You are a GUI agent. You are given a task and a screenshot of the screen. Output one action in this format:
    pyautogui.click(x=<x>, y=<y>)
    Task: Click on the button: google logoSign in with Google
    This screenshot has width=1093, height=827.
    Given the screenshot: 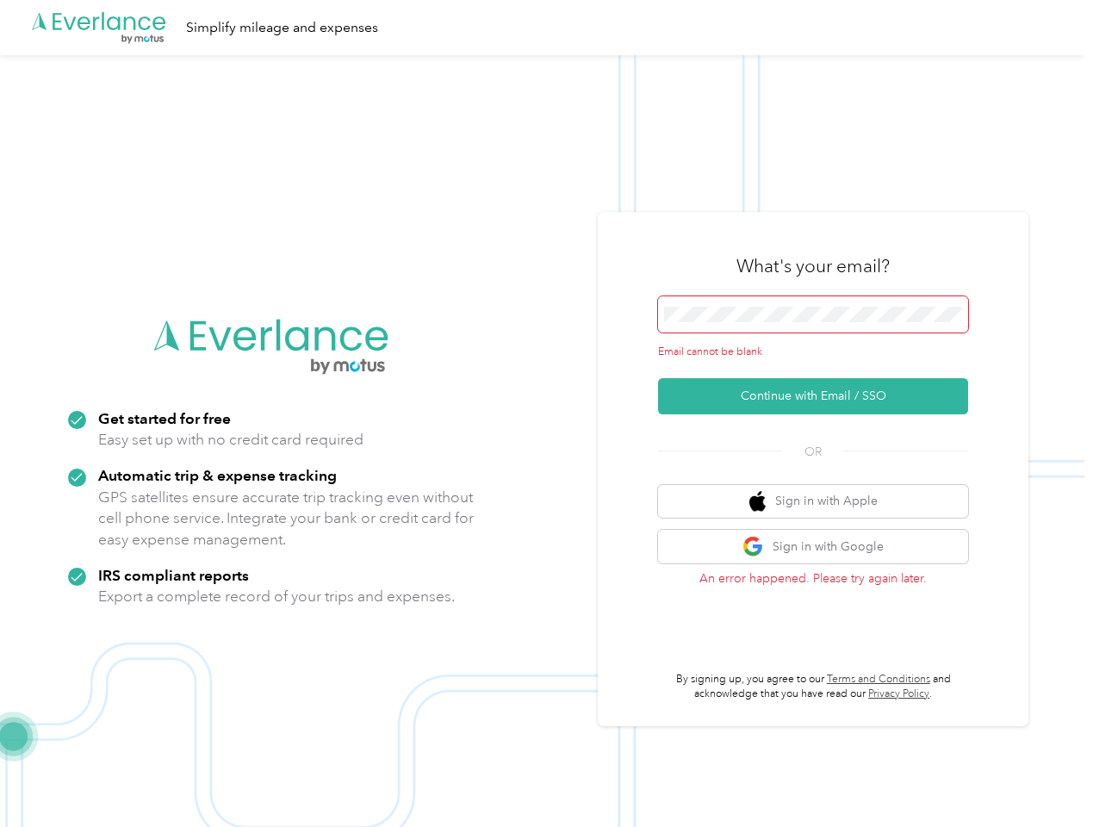 What is the action you would take?
    pyautogui.click(x=813, y=546)
    